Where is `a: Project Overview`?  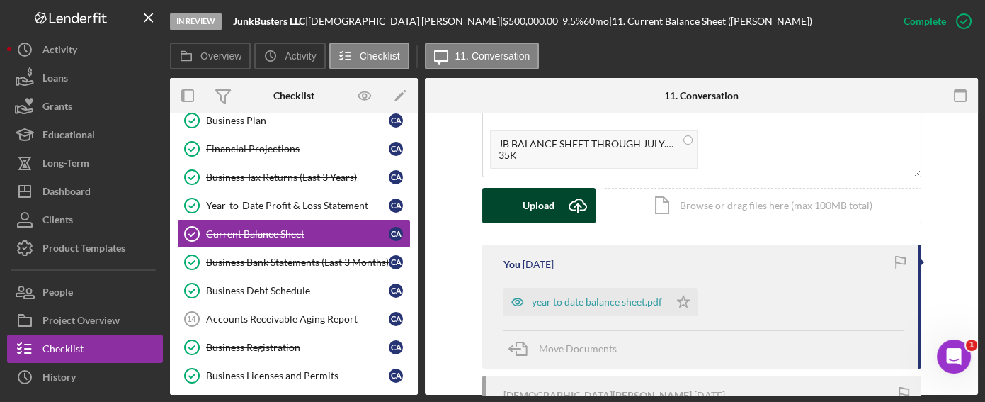
a: Project Overview is located at coordinates (85, 320).